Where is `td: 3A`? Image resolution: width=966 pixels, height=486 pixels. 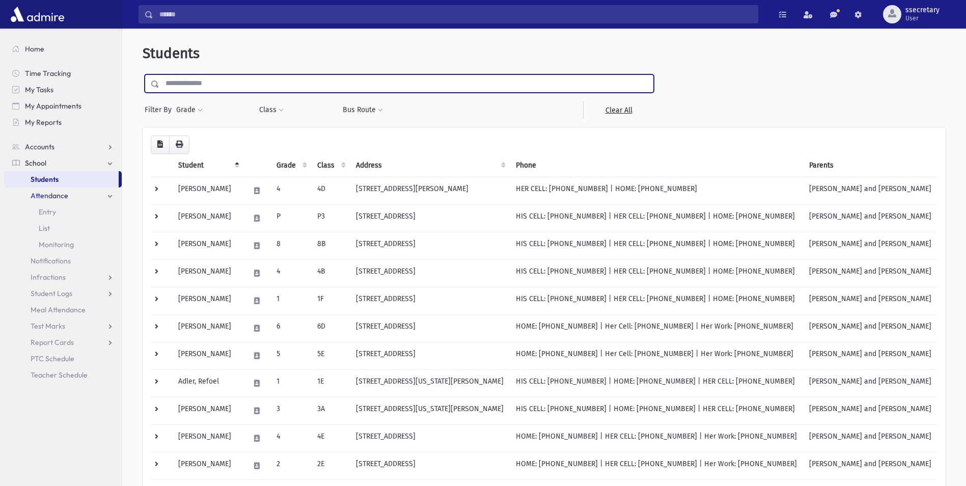
td: 3A is located at coordinates (330, 410).